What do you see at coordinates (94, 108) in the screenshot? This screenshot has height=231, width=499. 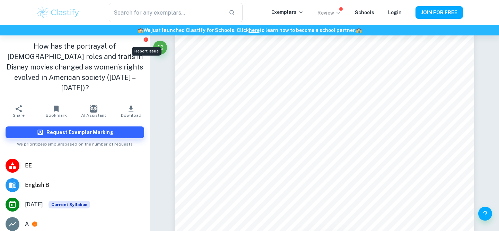 I see `img: AI Assistant` at bounding box center [94, 108].